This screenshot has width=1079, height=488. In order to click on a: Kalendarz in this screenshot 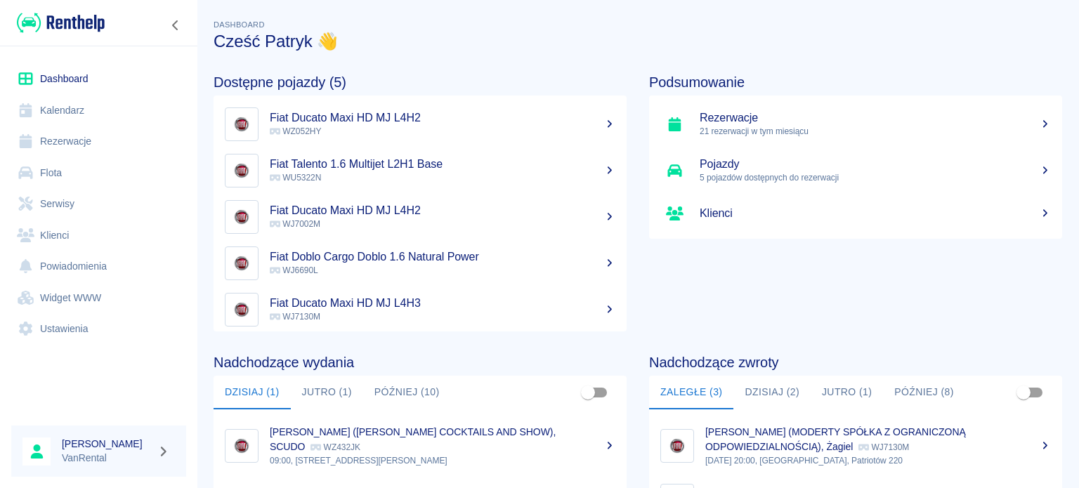, I will do `click(98, 110)`.